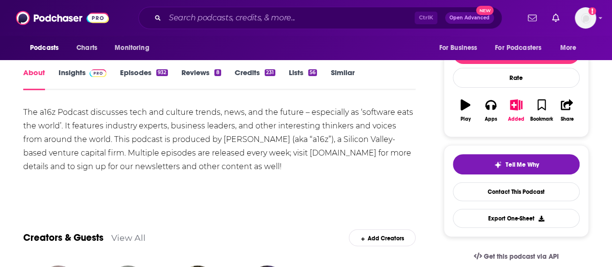 This screenshot has width=612, height=267. I want to click on span: Tell Me Why, so click(522, 165).